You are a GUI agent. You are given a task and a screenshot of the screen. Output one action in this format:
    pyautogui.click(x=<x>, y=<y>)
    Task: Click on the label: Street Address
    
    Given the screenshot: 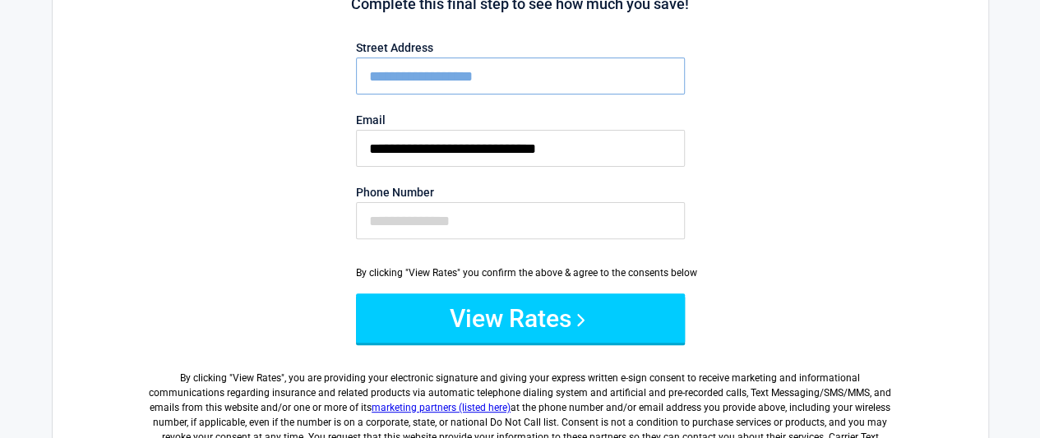 What is the action you would take?
    pyautogui.click(x=520, y=48)
    